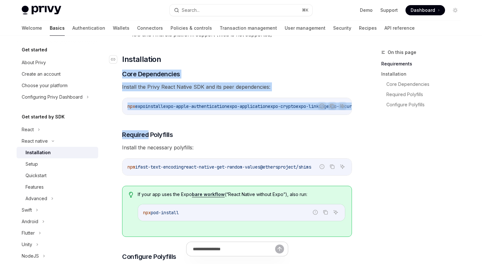 The image size is (482, 264). I want to click on a: Security, so click(342, 28).